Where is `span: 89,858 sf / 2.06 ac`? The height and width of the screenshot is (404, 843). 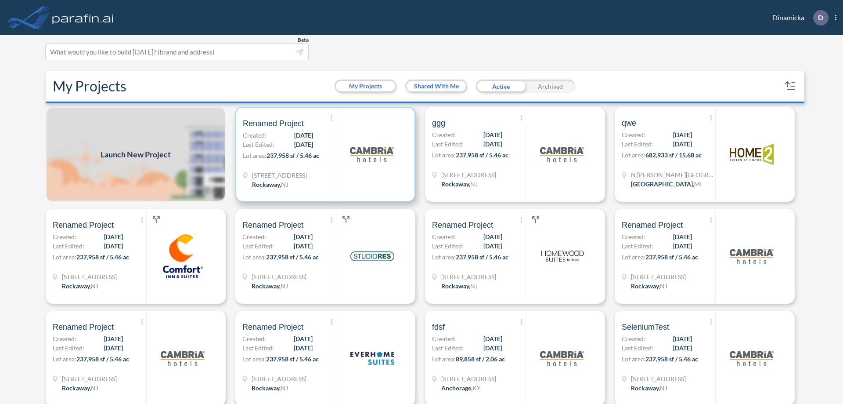 span: 89,858 sf / 2.06 ac is located at coordinates (481, 358).